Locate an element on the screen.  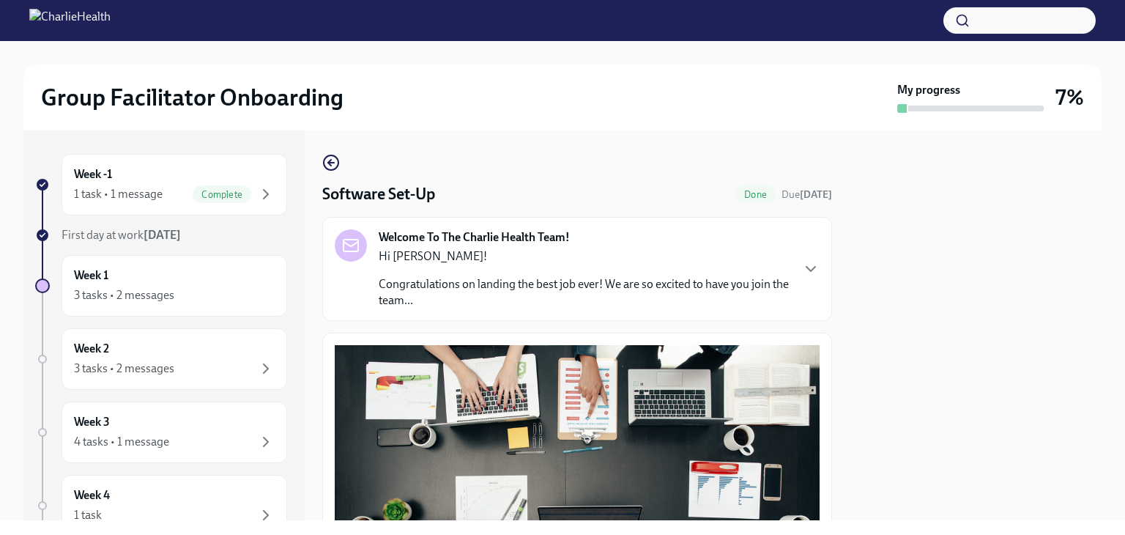
span: Done is located at coordinates (755, 194).